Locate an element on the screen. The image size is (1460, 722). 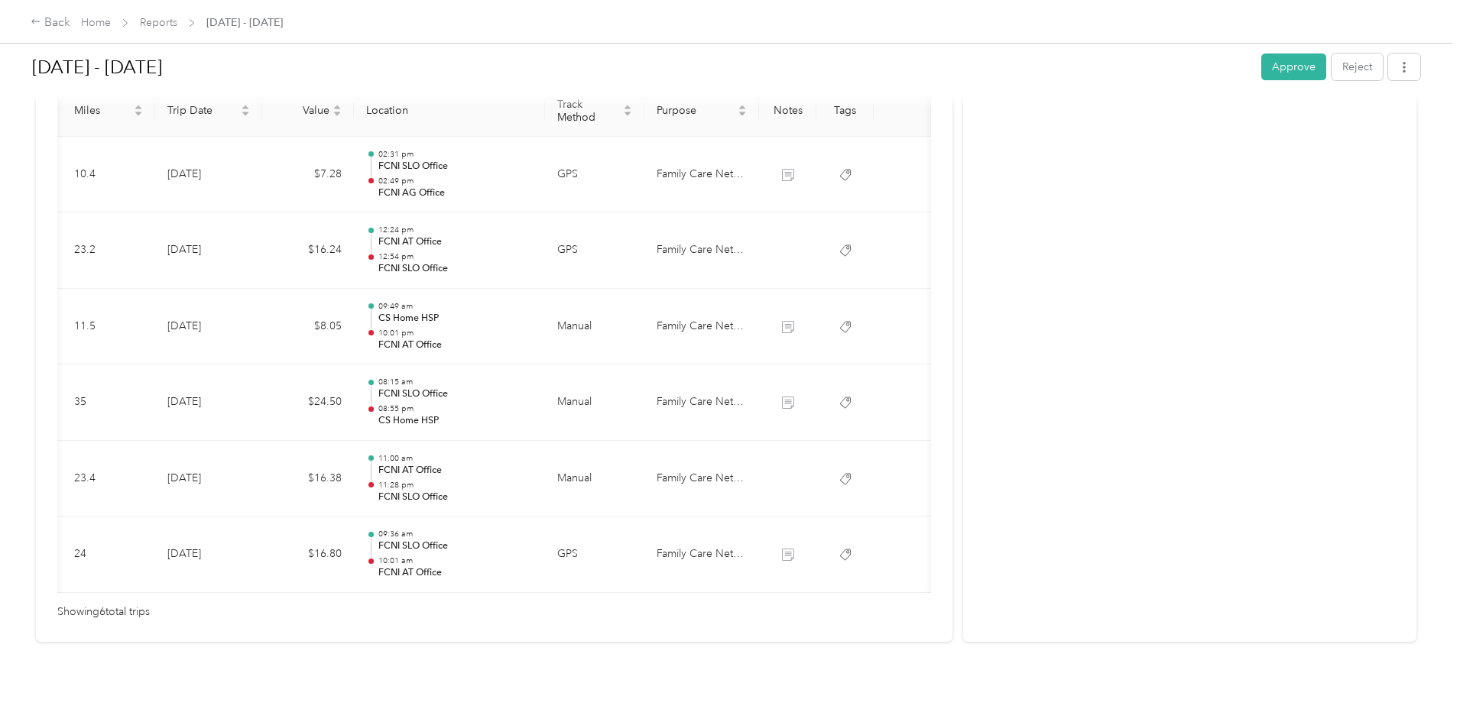
p: 12:54 pm is located at coordinates (455, 257).